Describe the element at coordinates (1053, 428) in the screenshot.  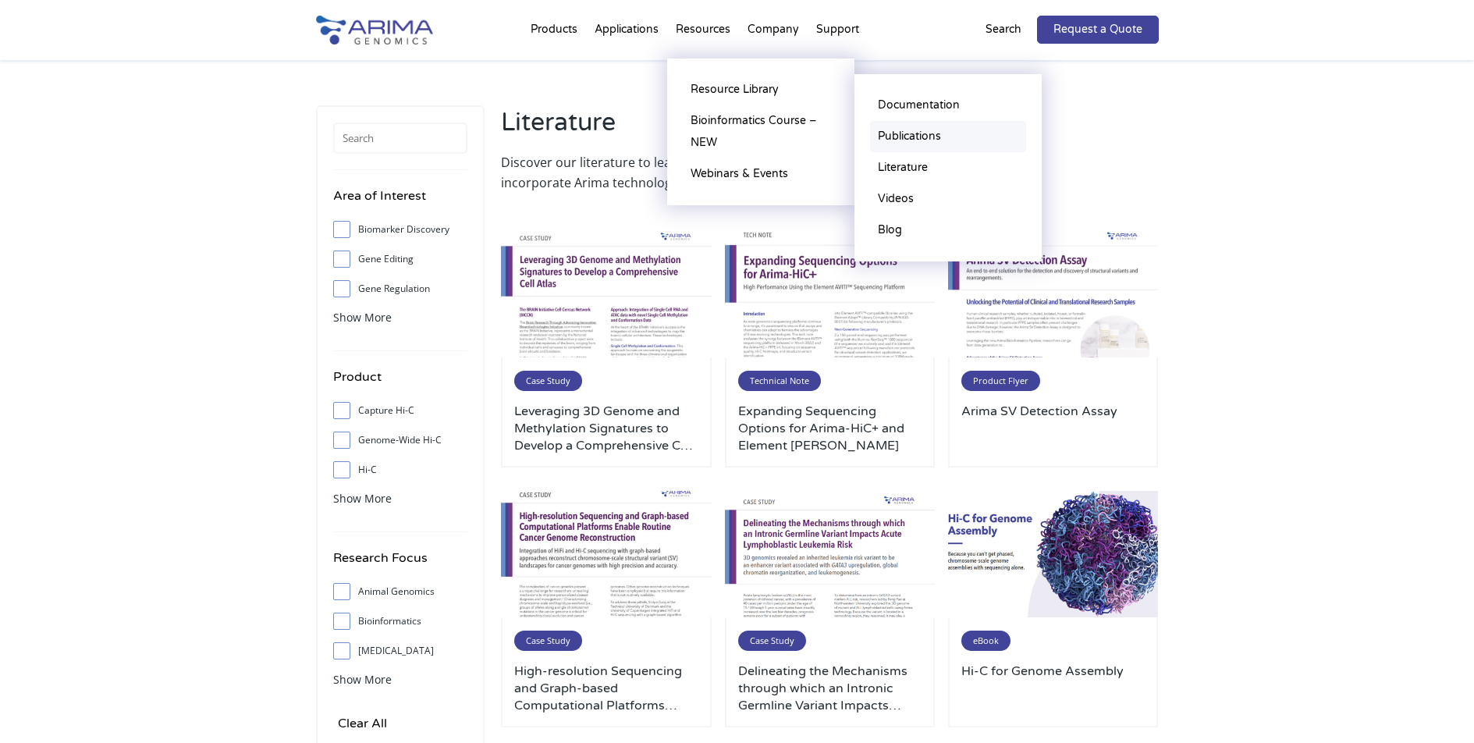
I see `h3: Arima SV Detection Assay` at that location.